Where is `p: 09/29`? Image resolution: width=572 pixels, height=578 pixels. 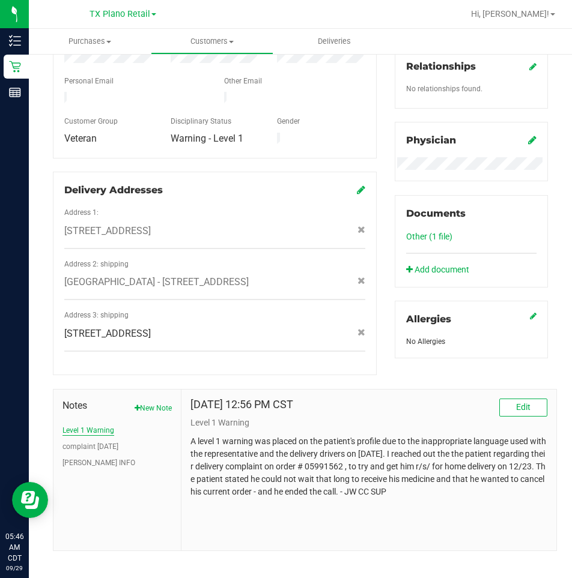
p: 09/29 is located at coordinates (14, 568).